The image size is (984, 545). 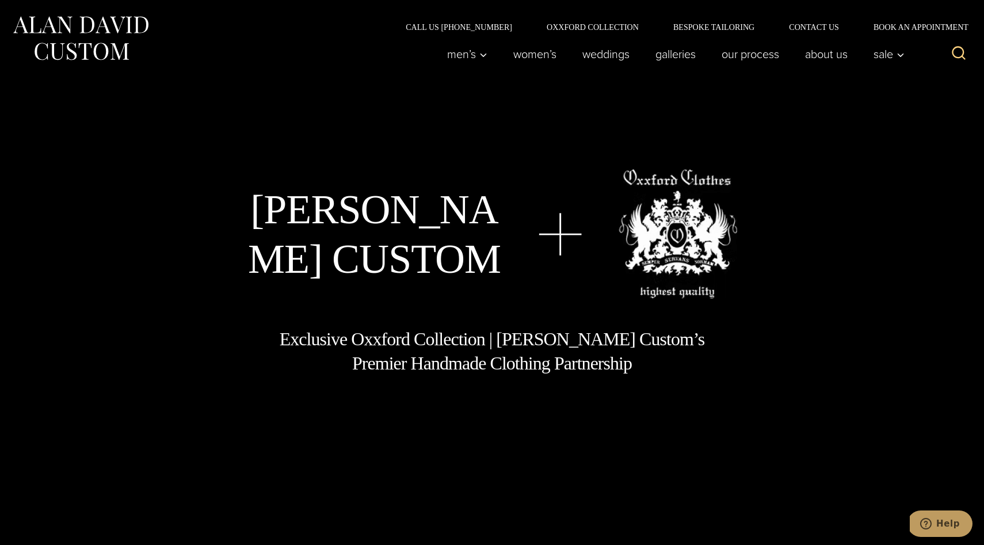 What do you see at coordinates (676, 54) in the screenshot?
I see `a: Galleries` at bounding box center [676, 54].